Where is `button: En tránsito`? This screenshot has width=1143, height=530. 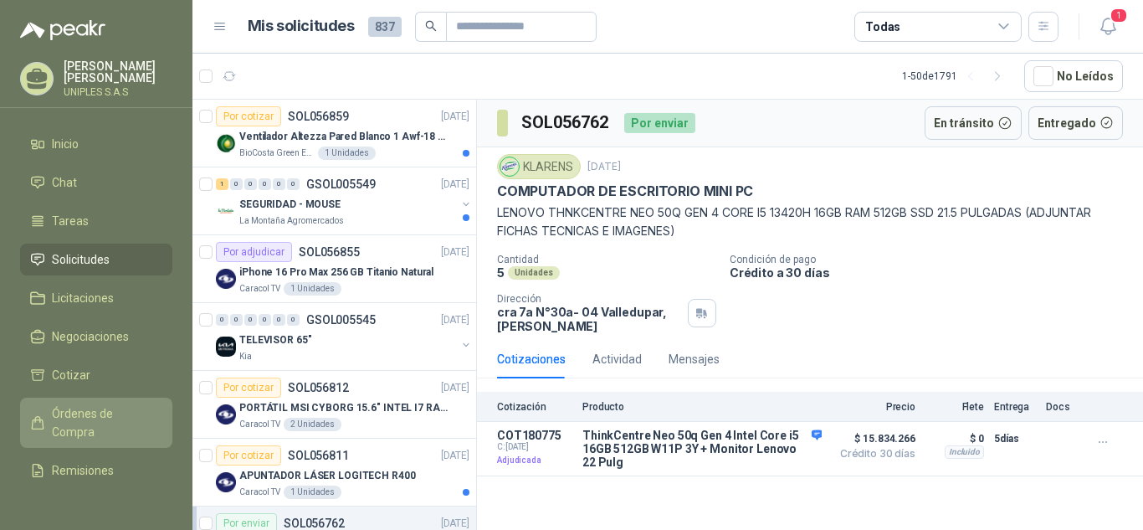 button: En tránsito is located at coordinates (973, 123).